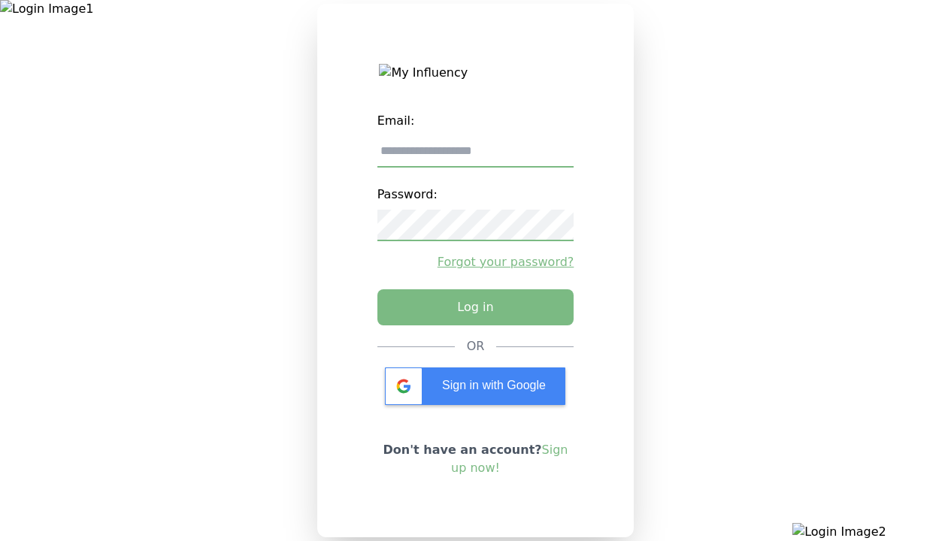 The image size is (951, 541). What do you see at coordinates (476, 459) in the screenshot?
I see `p: Don't have an account?` at bounding box center [476, 459].